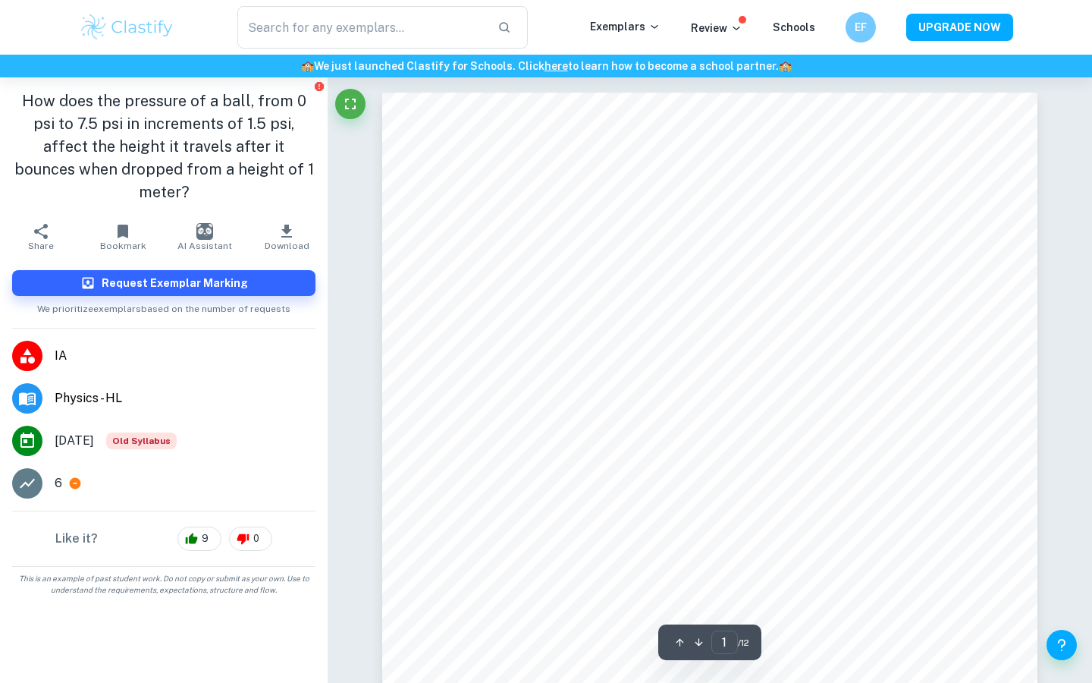  I want to click on button: Bookmark, so click(123, 237).